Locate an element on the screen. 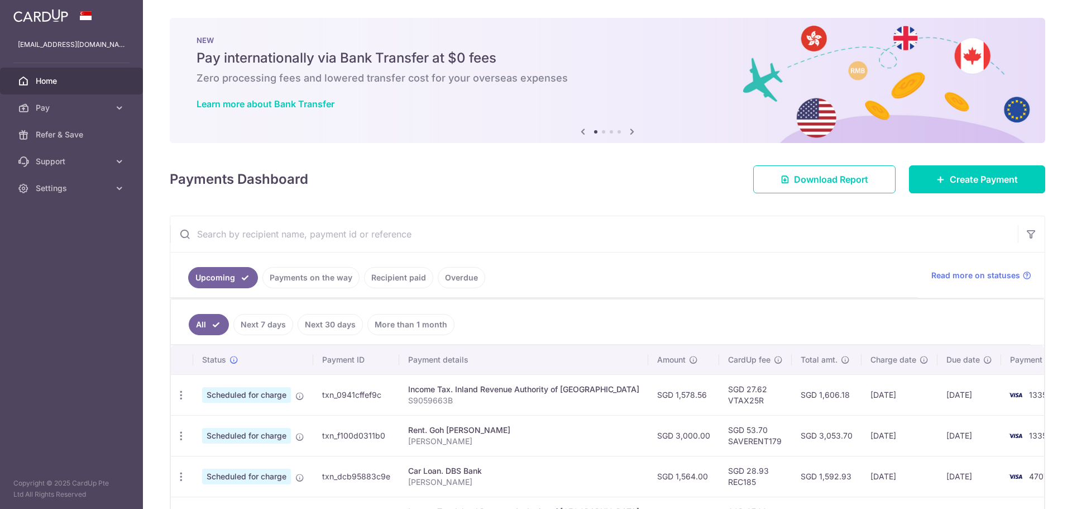 Image resolution: width=1072 pixels, height=509 pixels. span: Due date is located at coordinates (963, 359).